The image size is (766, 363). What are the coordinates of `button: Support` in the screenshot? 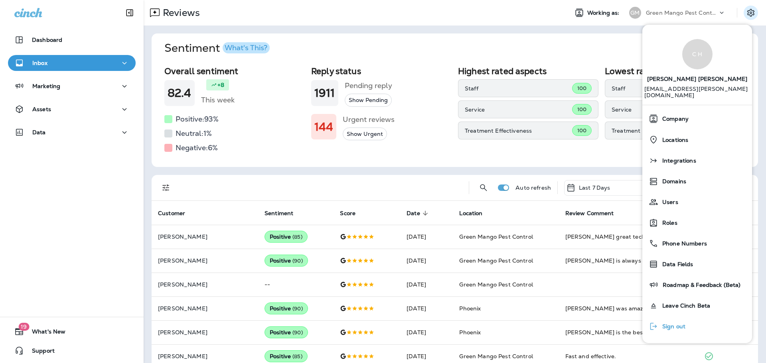 It's located at (72, 351).